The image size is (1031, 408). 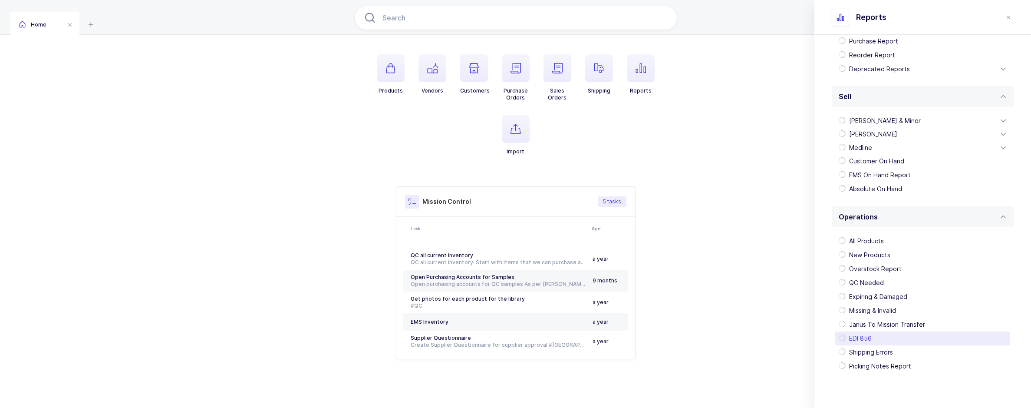 What do you see at coordinates (922, 366) in the screenshot?
I see `div: Picking Notes Report` at bounding box center [922, 366].